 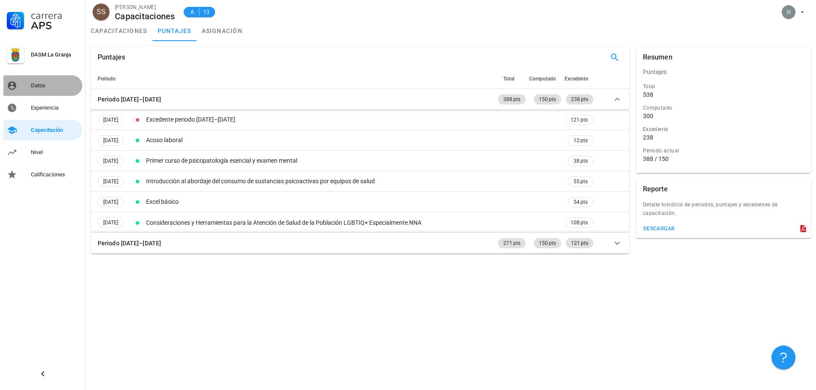 I want to click on span: 12 pts, so click(x=581, y=141).